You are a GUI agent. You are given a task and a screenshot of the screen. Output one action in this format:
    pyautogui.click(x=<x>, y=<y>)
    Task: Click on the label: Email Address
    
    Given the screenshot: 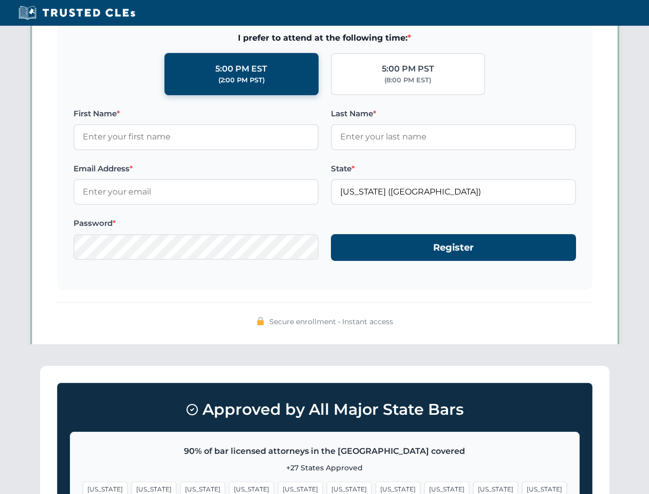 What is the action you would take?
    pyautogui.click(x=196, y=169)
    